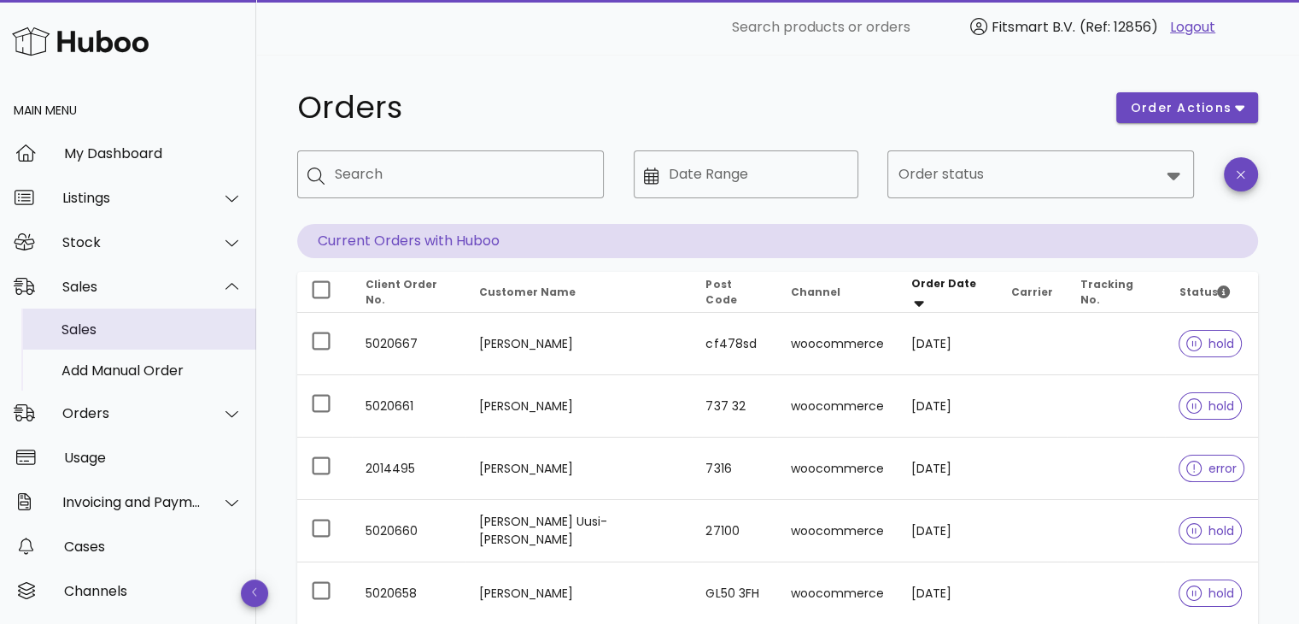 This screenshot has width=1299, height=624. I want to click on th: Status, so click(1211, 292).